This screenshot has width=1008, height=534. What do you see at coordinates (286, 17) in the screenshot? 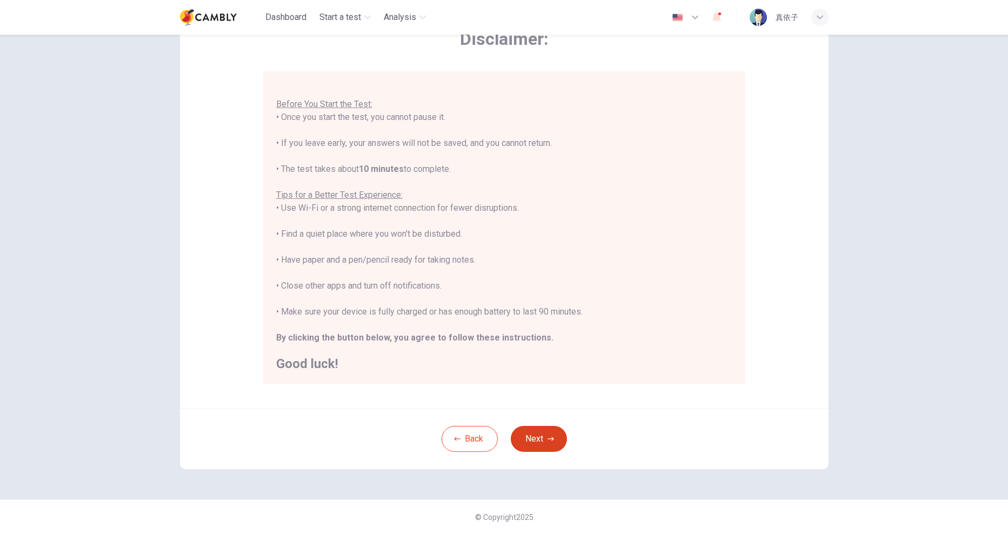
I see `span: Dashboard` at bounding box center [286, 17].